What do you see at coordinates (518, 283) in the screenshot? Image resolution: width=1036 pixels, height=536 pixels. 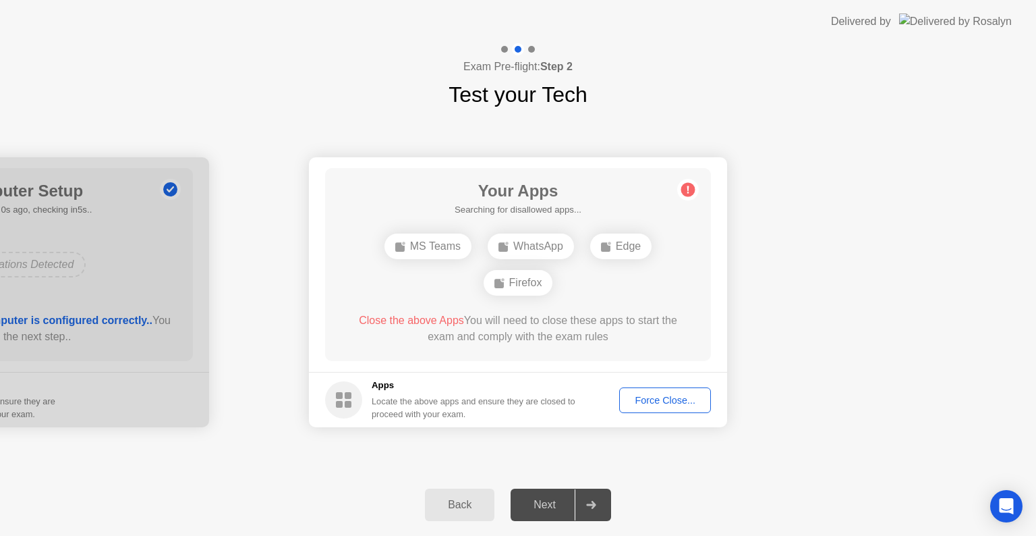 I see `div: Firefox` at bounding box center [518, 283].